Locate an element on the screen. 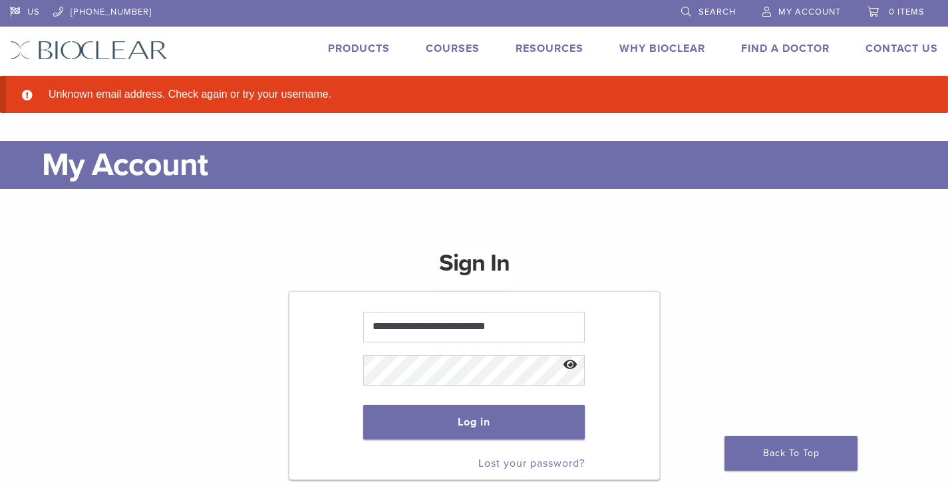 The height and width of the screenshot is (486, 948). a: Contact Us is located at coordinates (902, 49).